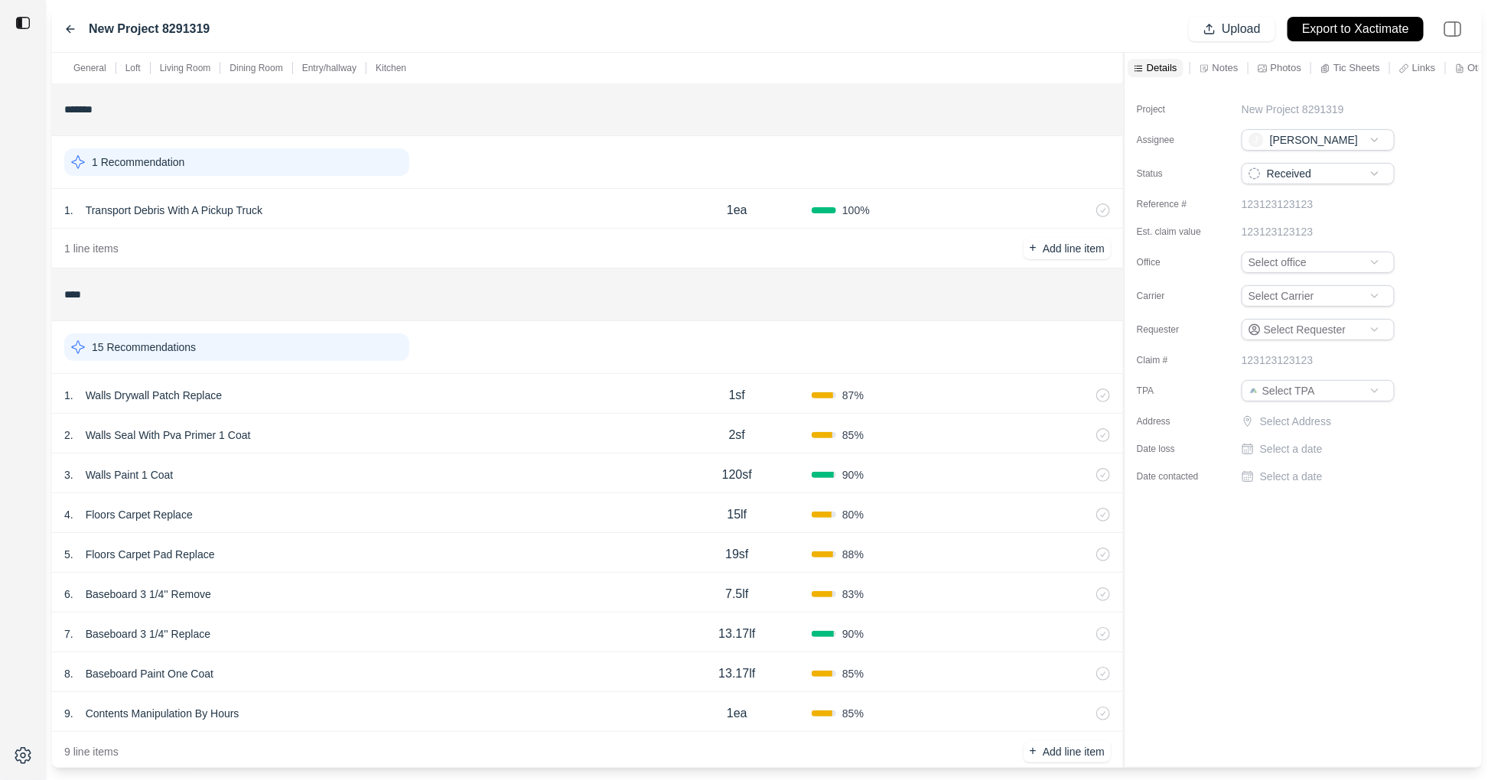  Describe the element at coordinates (1175, 330) in the screenshot. I see `label: Requester` at that location.